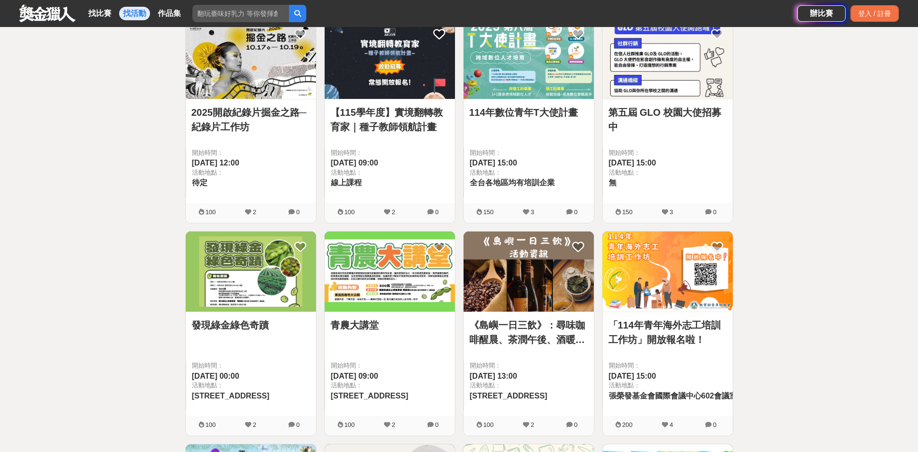 The height and width of the screenshot is (452, 918). Describe the element at coordinates (628, 425) in the screenshot. I see `span: 200` at that location.